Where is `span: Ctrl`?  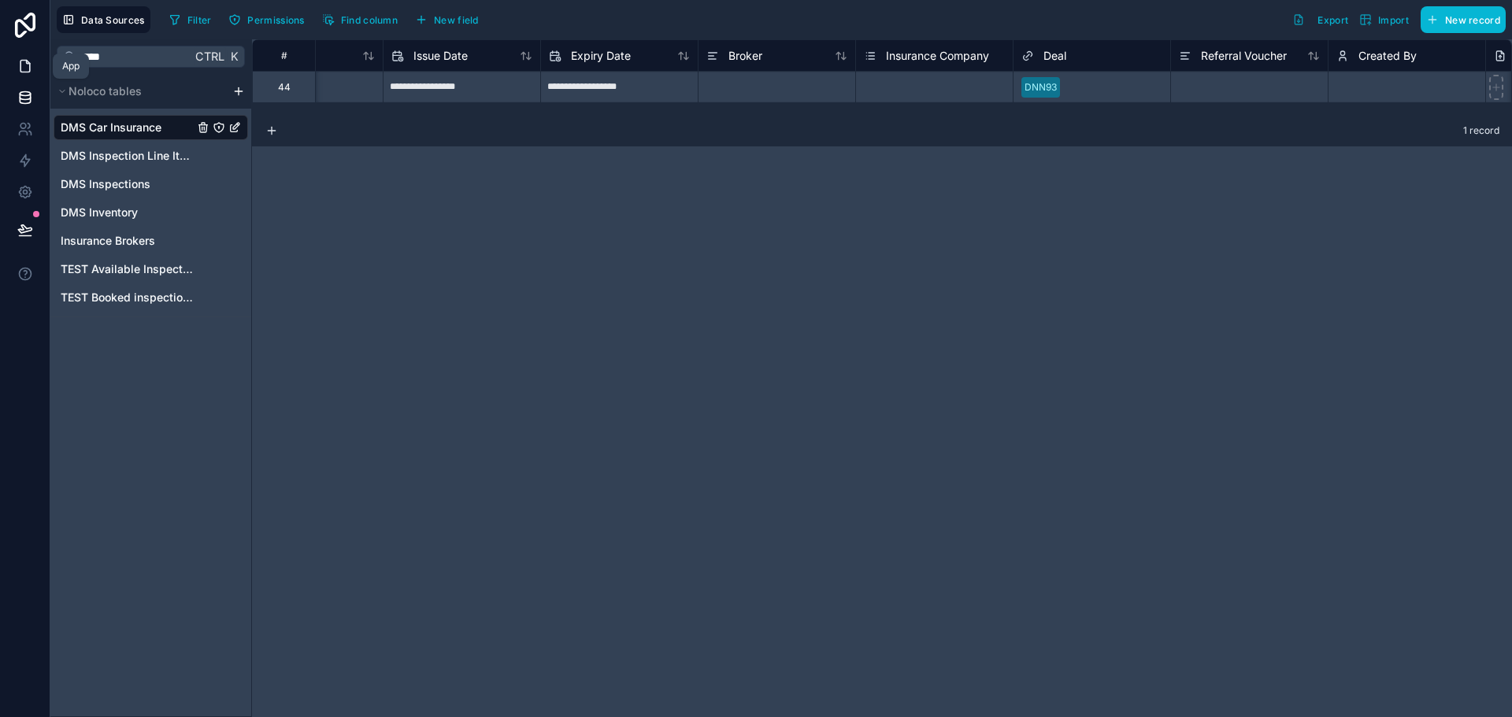 span: Ctrl is located at coordinates (209, 56).